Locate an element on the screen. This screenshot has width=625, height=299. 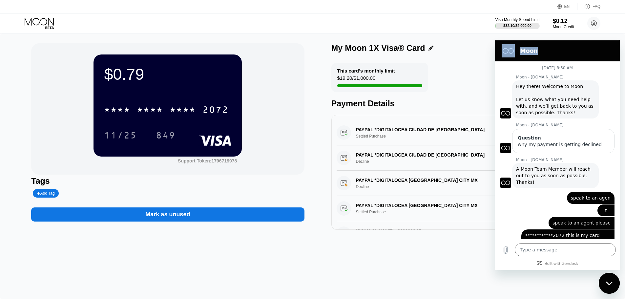
h2: Moon is located at coordinates (71, 10).